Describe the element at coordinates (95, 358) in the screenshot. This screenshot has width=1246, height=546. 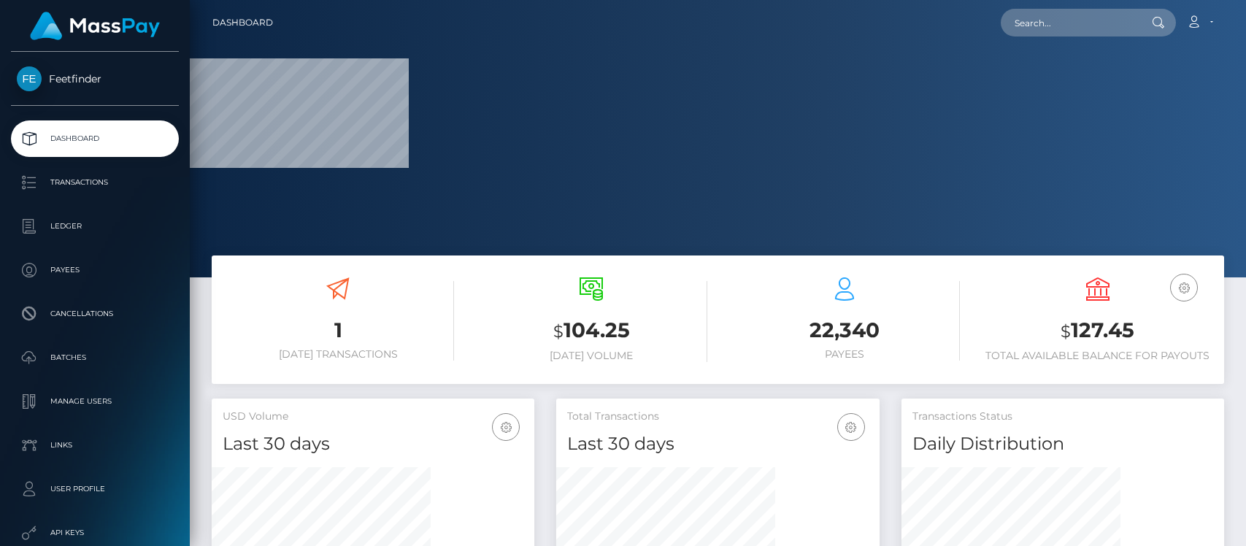
I see `a: Batches` at that location.